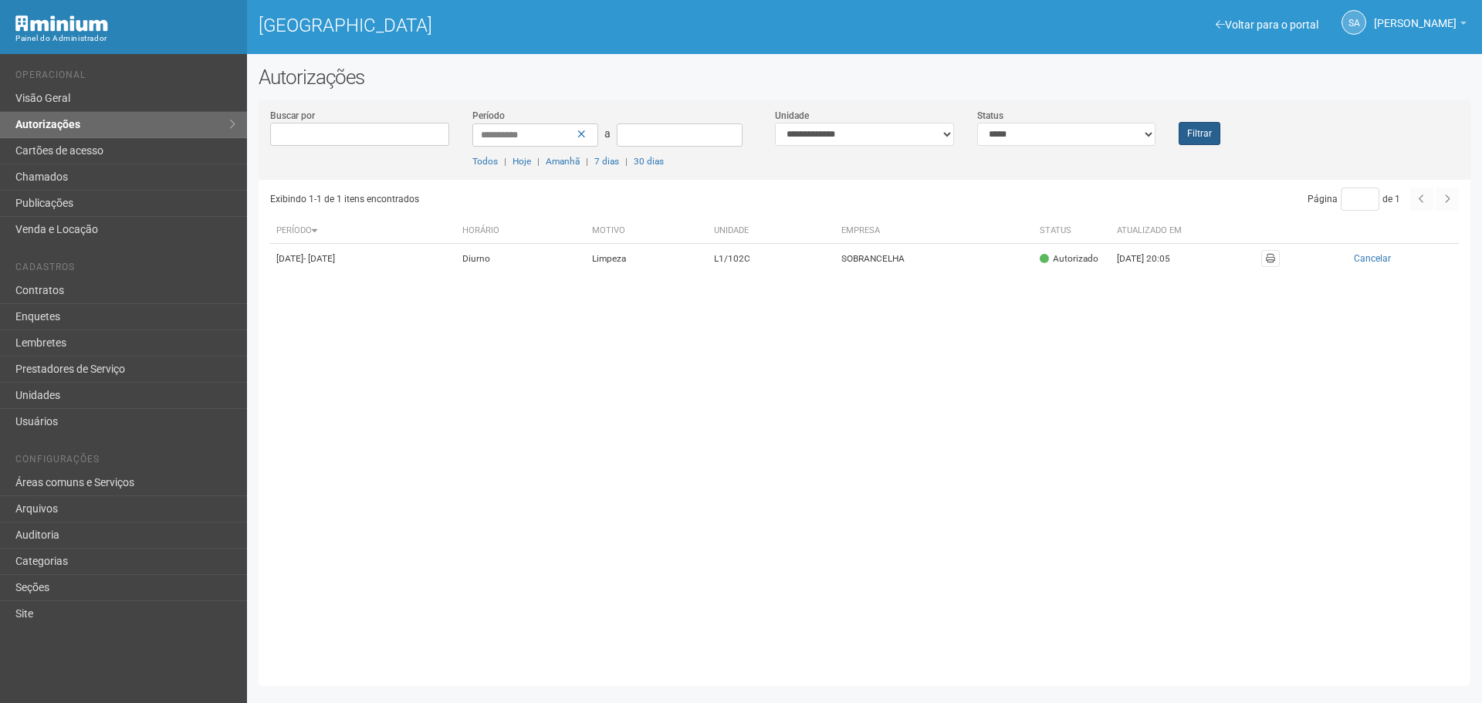 The image size is (1482, 703). Describe the element at coordinates (792, 116) in the screenshot. I see `label: Unidade` at that location.